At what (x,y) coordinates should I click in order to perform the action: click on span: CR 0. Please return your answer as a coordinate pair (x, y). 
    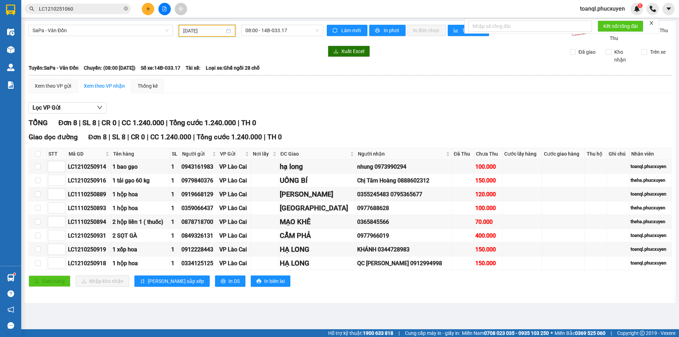
    Looking at the image, I should click on (138, 137).